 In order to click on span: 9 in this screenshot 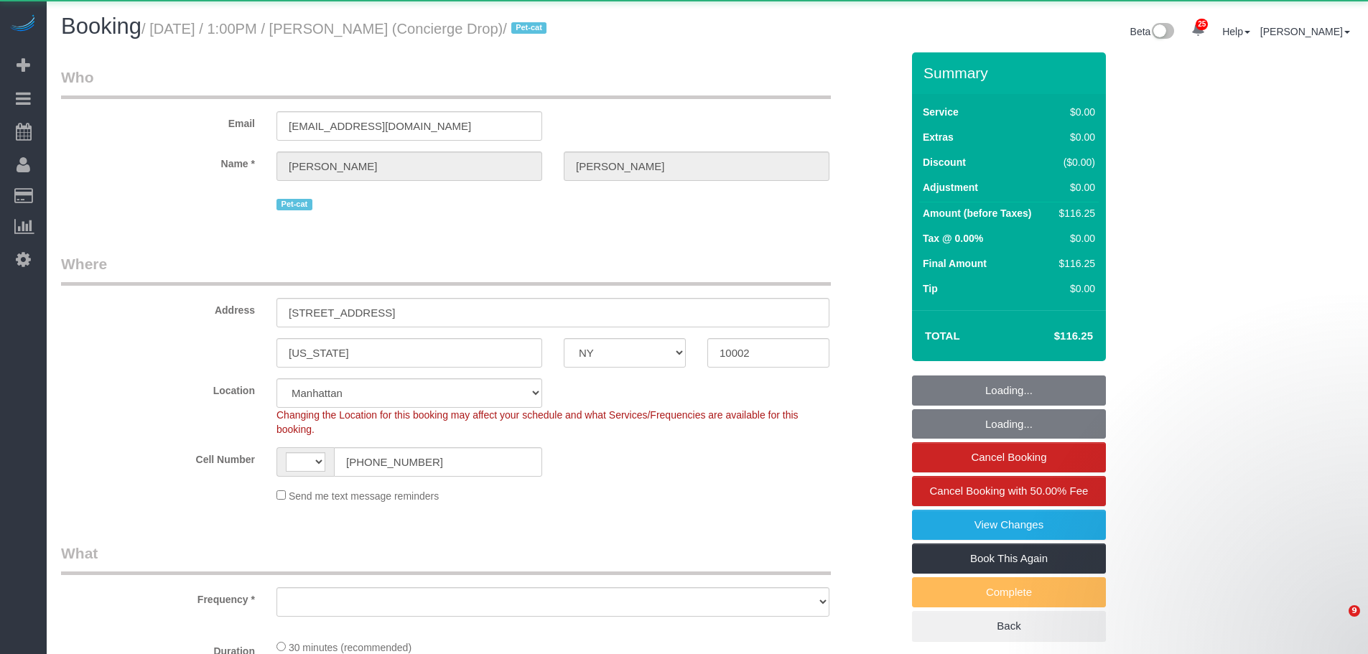, I will do `click(1354, 611)`.